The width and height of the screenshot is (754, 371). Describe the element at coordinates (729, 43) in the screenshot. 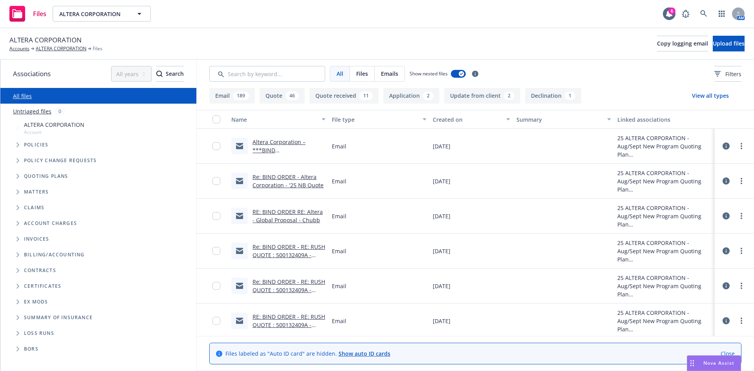

I see `span: Upload files` at that location.